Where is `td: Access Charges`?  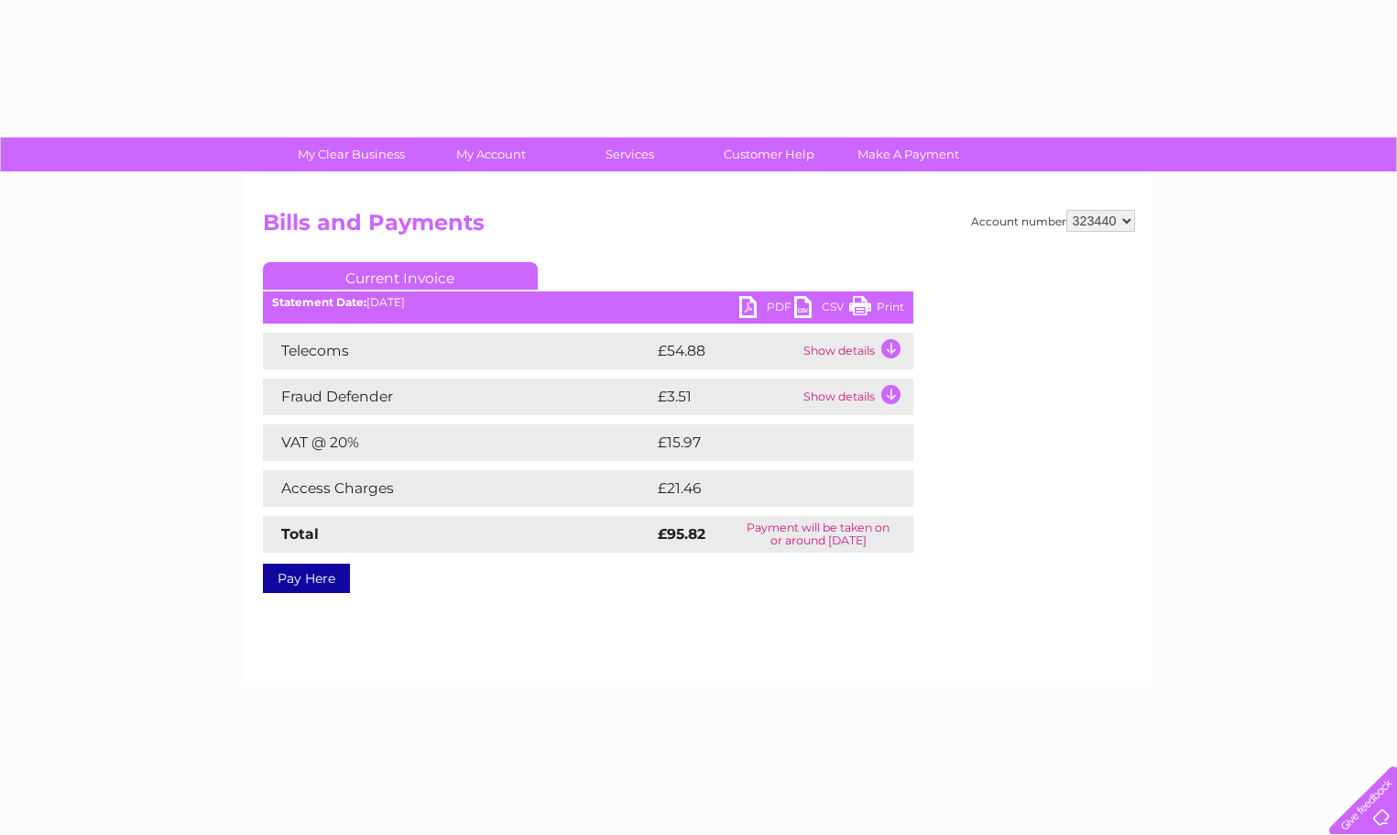
td: Access Charges is located at coordinates (458, 488).